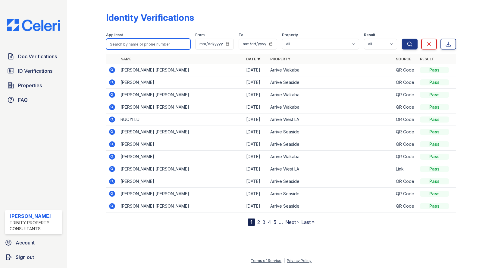 The height and width of the screenshot is (268, 495). I want to click on a: Date ▼, so click(253, 59).